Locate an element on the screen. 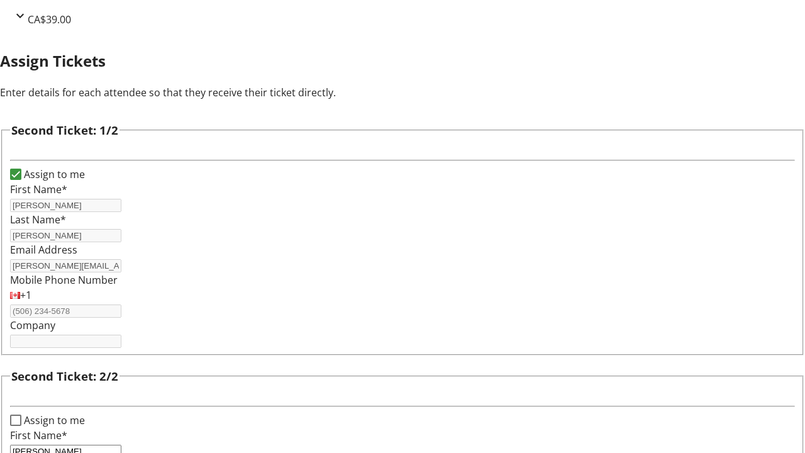 This screenshot has width=805, height=453. label: Company is located at coordinates (33, 325).